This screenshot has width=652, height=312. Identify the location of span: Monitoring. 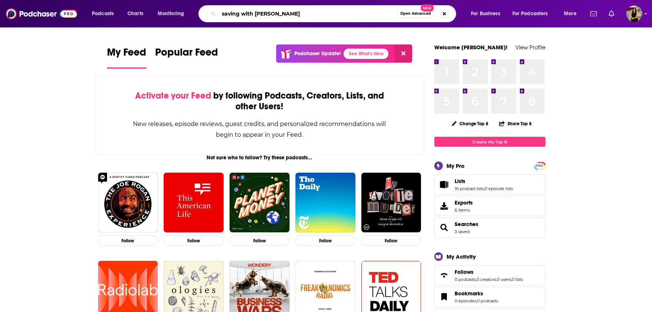
(171, 14).